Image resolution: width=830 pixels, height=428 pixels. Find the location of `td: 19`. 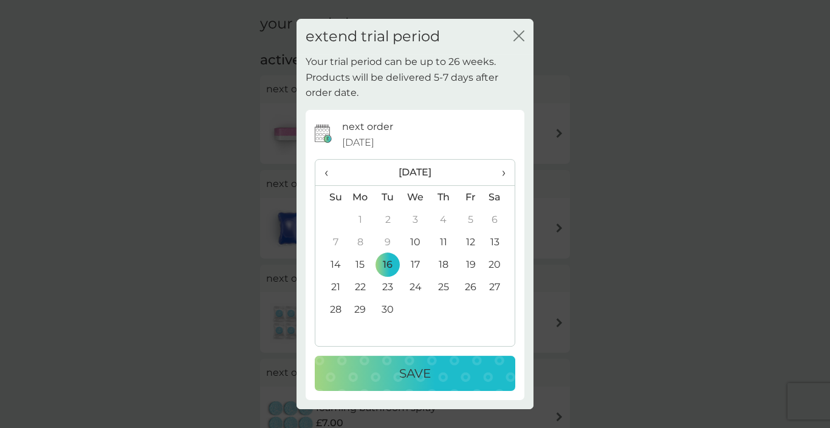

td: 19 is located at coordinates (470, 264).